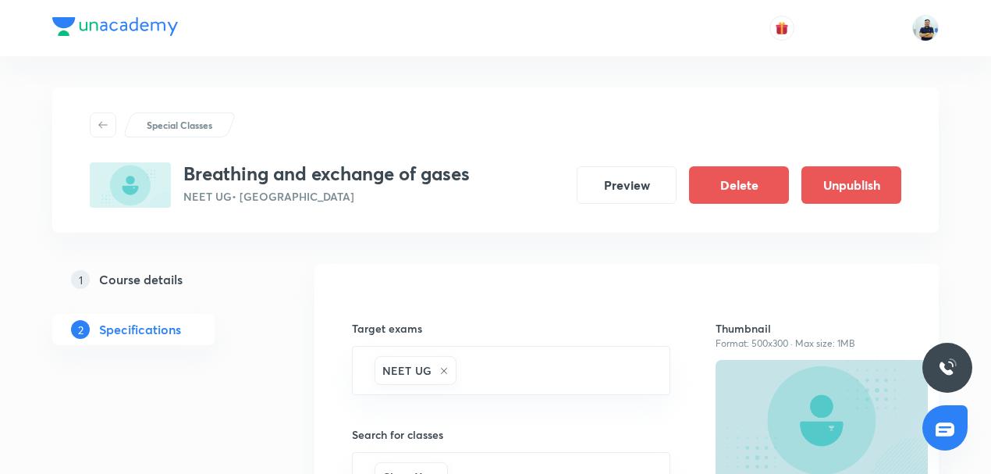  Describe the element at coordinates (140, 329) in the screenshot. I see `h5: Specifications` at that location.